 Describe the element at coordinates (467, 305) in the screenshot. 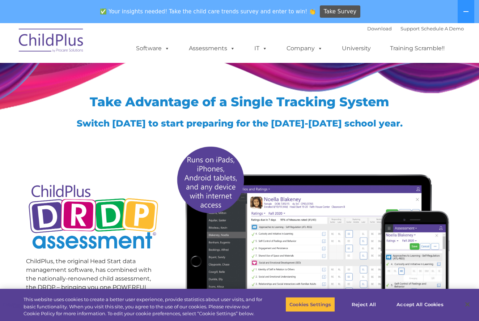

I see `button: Close` at that location.